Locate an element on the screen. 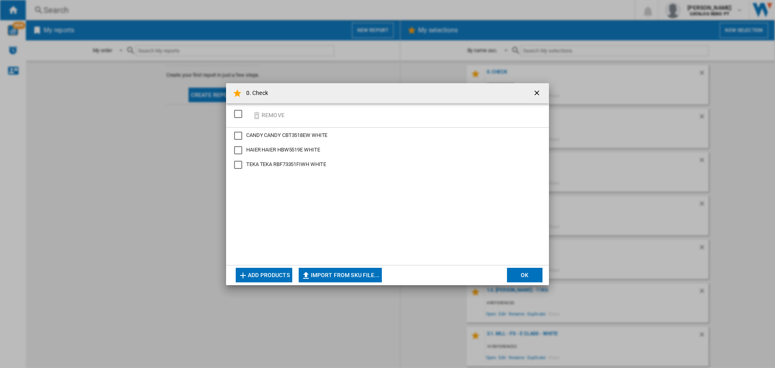 The image size is (775, 368). button: Import from SKU file... is located at coordinates (340, 275).